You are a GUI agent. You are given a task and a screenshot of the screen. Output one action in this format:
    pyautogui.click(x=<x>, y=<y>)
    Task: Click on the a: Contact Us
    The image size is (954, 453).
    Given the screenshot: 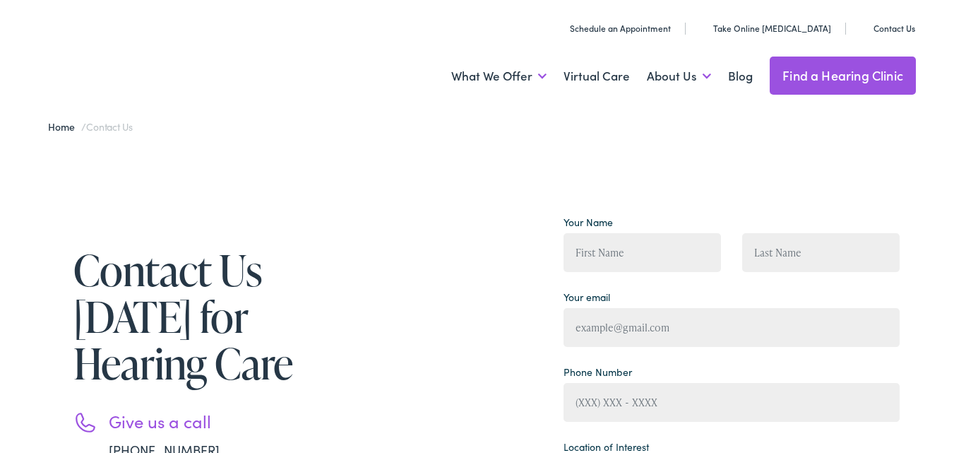 What is the action you would take?
    pyautogui.click(x=886, y=28)
    